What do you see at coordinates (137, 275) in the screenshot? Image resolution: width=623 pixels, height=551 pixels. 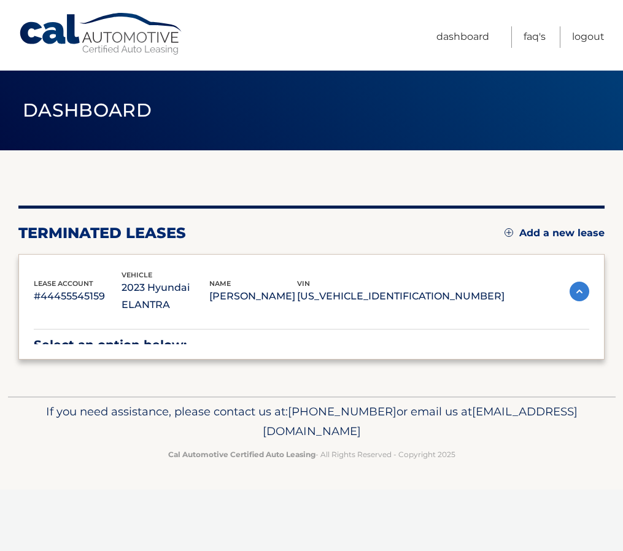 I see `span: vehicle` at bounding box center [137, 275].